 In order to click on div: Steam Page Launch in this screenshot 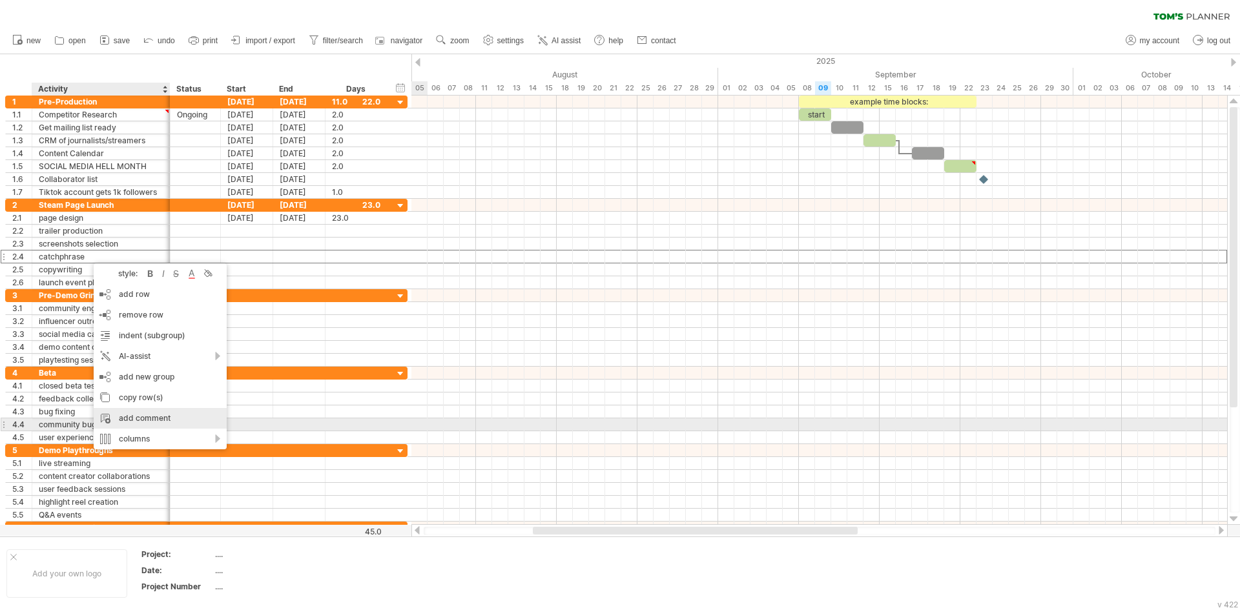, I will do `click(101, 205)`.